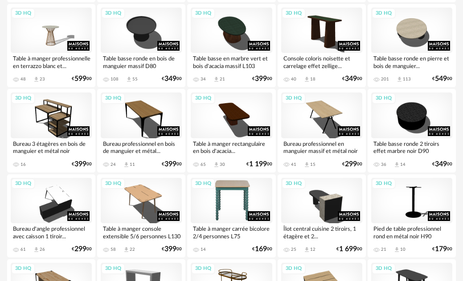  I want to click on a: 3D HQ Table à manger rectangulaire en bois d'acacia... 65 Download icon 30 €1 19900, so click(231, 130).